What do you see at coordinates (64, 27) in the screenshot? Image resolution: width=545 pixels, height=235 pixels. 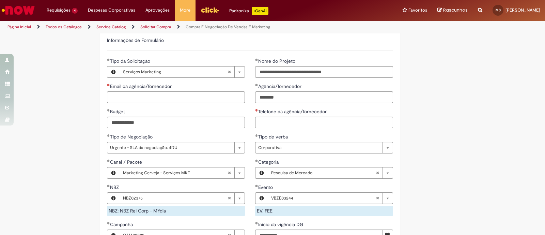 I see `a: Todos os Catálogos` at bounding box center [64, 27].